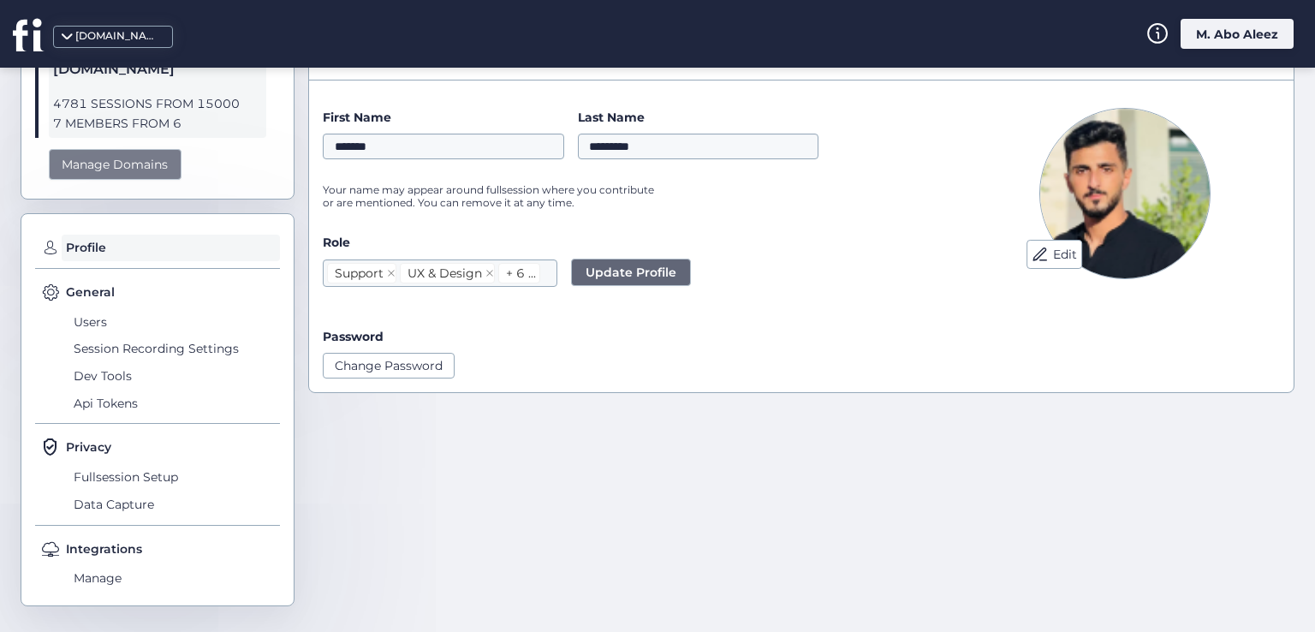 Image resolution: width=1315 pixels, height=632 pixels. Describe the element at coordinates (175, 579) in the screenshot. I see `span: Manage` at that location.